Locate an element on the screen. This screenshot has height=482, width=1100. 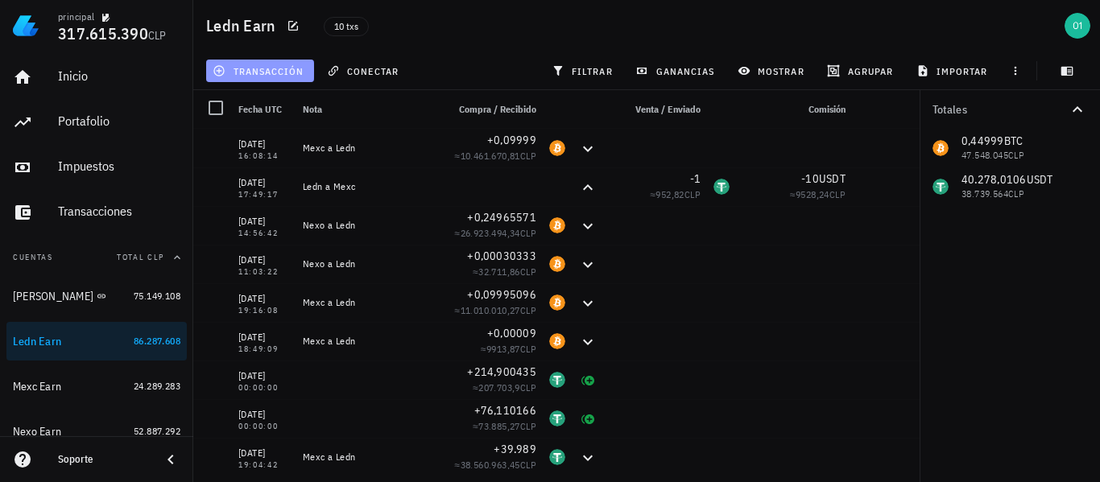
div: 18:49:09 is located at coordinates (264, 350).